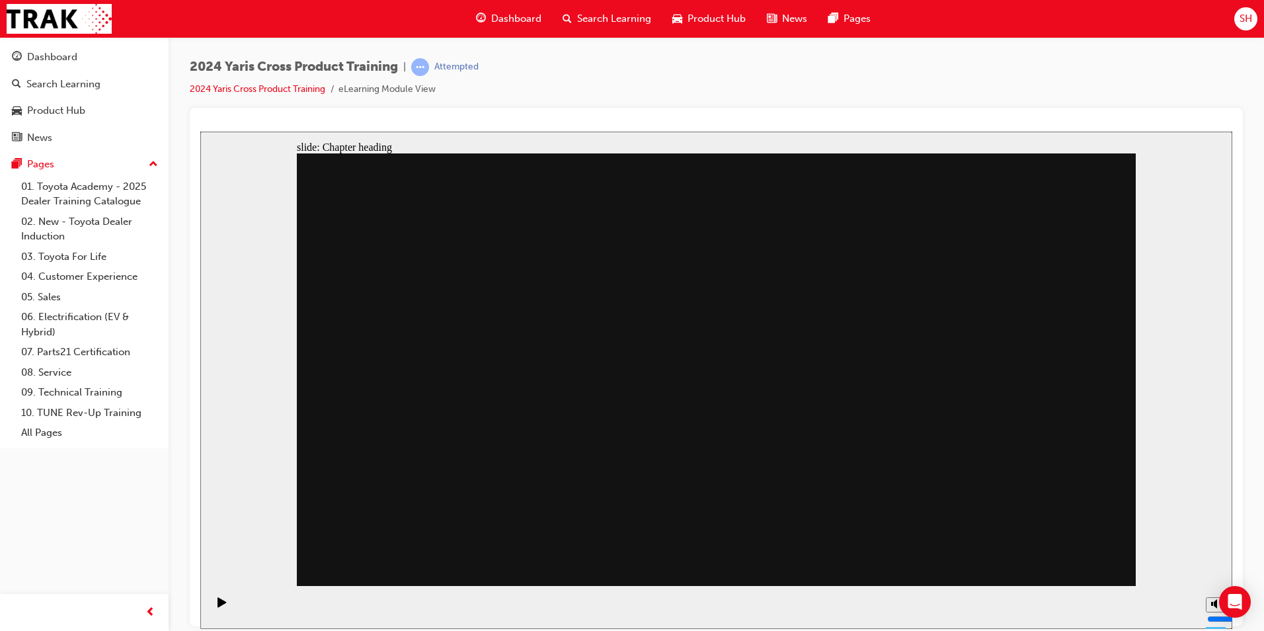  Describe the element at coordinates (717, 19) in the screenshot. I see `span: Product Hub` at that location.